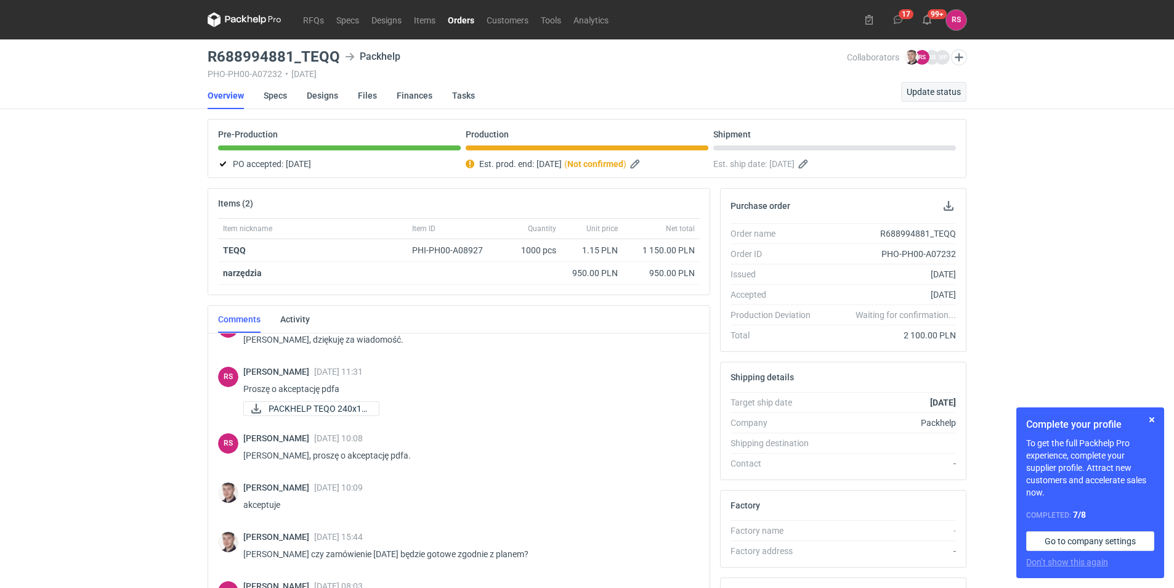 The height and width of the screenshot is (588, 1174). I want to click on div: 1000 pcs, so click(530, 250).